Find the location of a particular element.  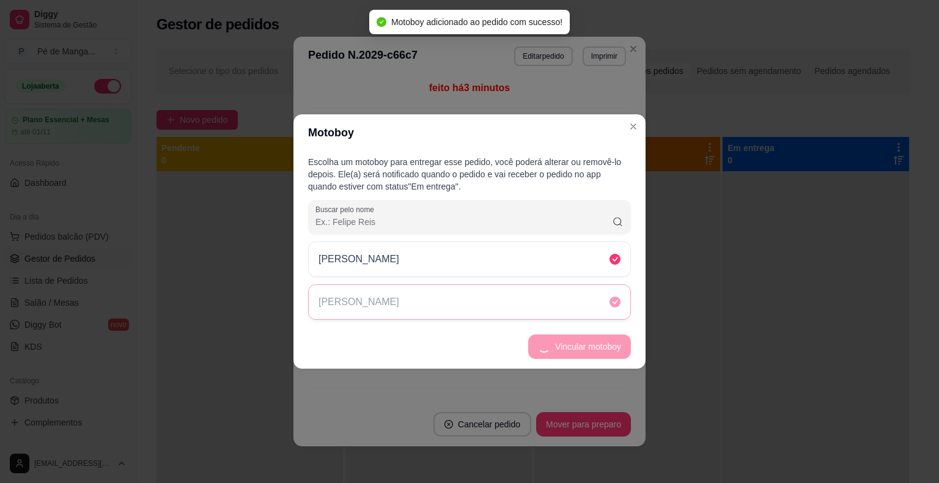

label: Buscar pelo nome is located at coordinates (347, 209).